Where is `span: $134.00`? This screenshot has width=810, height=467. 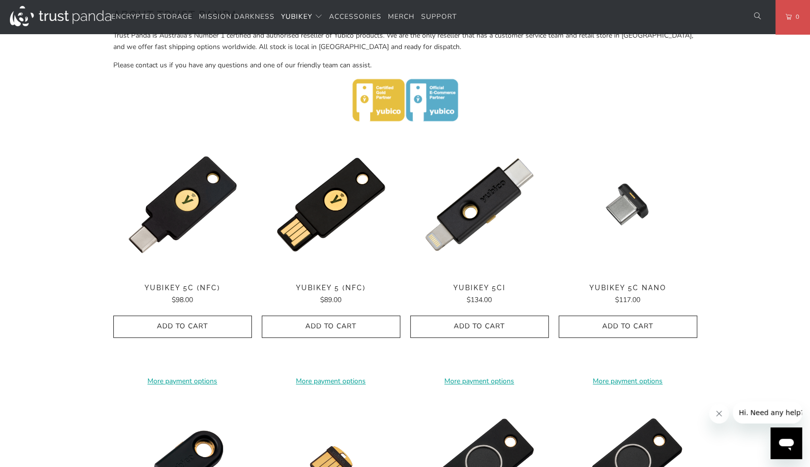 span: $134.00 is located at coordinates (479, 299).